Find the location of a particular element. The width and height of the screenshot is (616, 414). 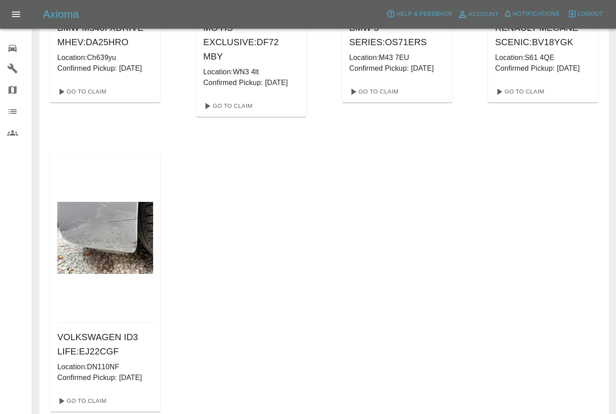

span: Logout is located at coordinates (590, 14).